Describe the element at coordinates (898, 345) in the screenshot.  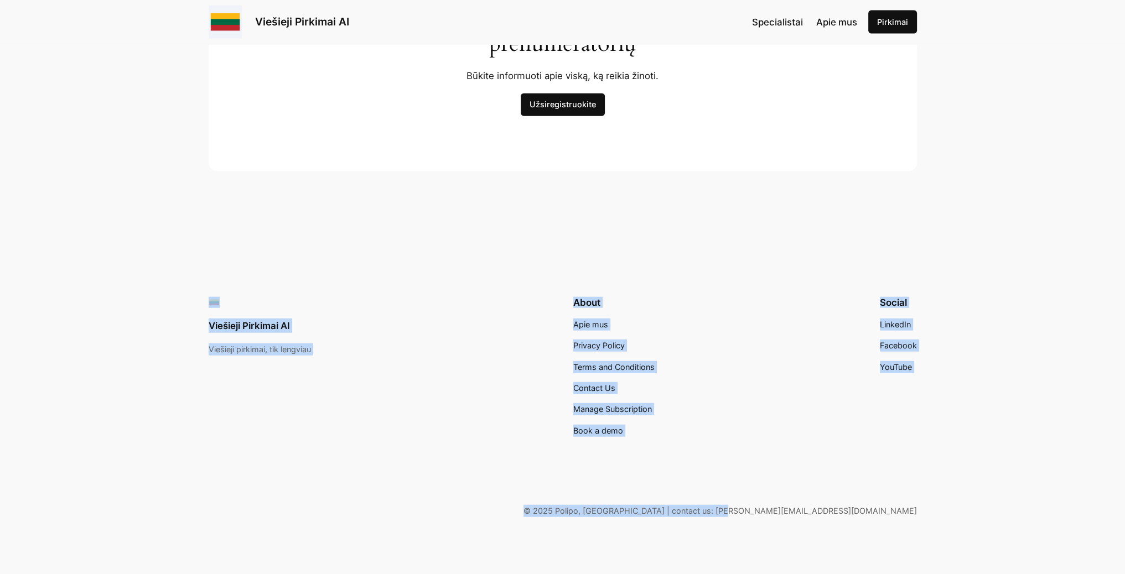
I see `span: Facebook` at that location.